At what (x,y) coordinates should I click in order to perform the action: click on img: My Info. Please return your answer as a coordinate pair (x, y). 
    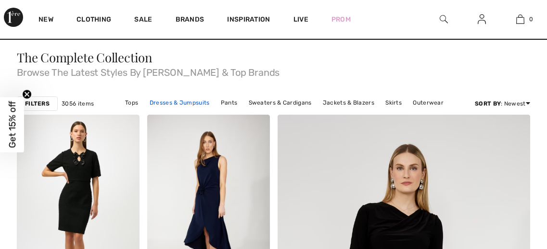
    Looking at the image, I should click on (481, 19).